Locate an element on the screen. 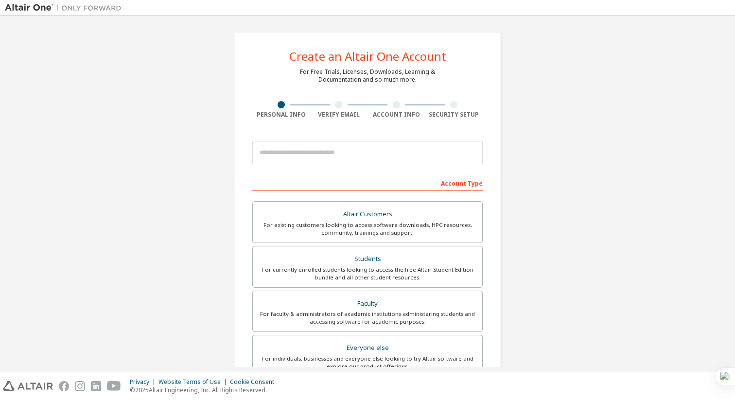 This screenshot has width=735, height=400. div: Personal Info is located at coordinates (281, 115).